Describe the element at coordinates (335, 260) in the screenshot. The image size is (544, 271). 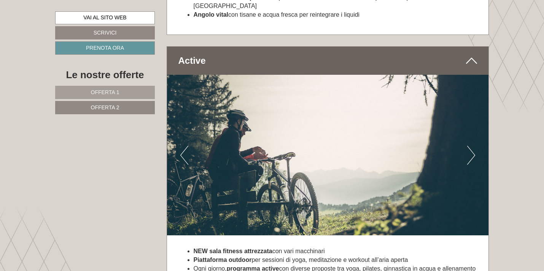
I see `li: per sessioni di yoga, meditazione e workout all’aria aperta` at that location.